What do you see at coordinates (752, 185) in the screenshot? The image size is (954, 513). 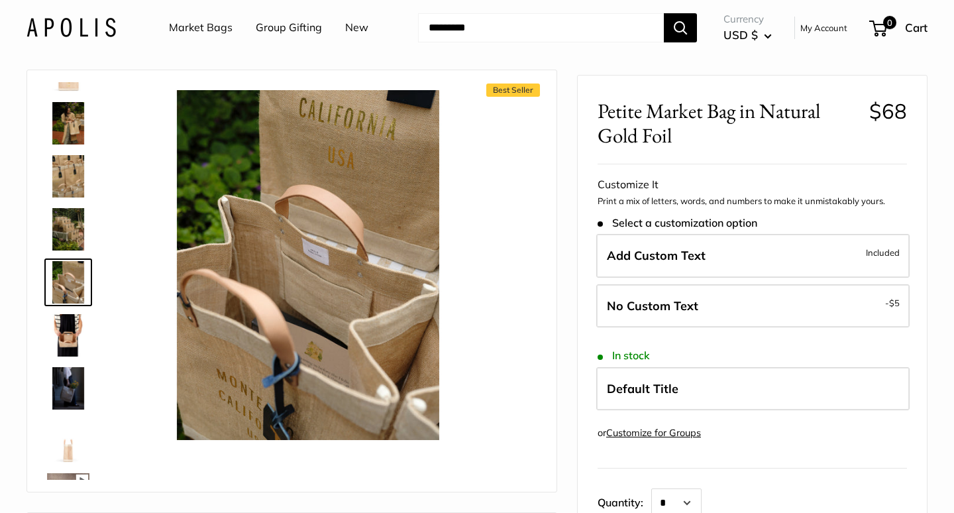 I see `div: Customize It` at bounding box center [752, 185].